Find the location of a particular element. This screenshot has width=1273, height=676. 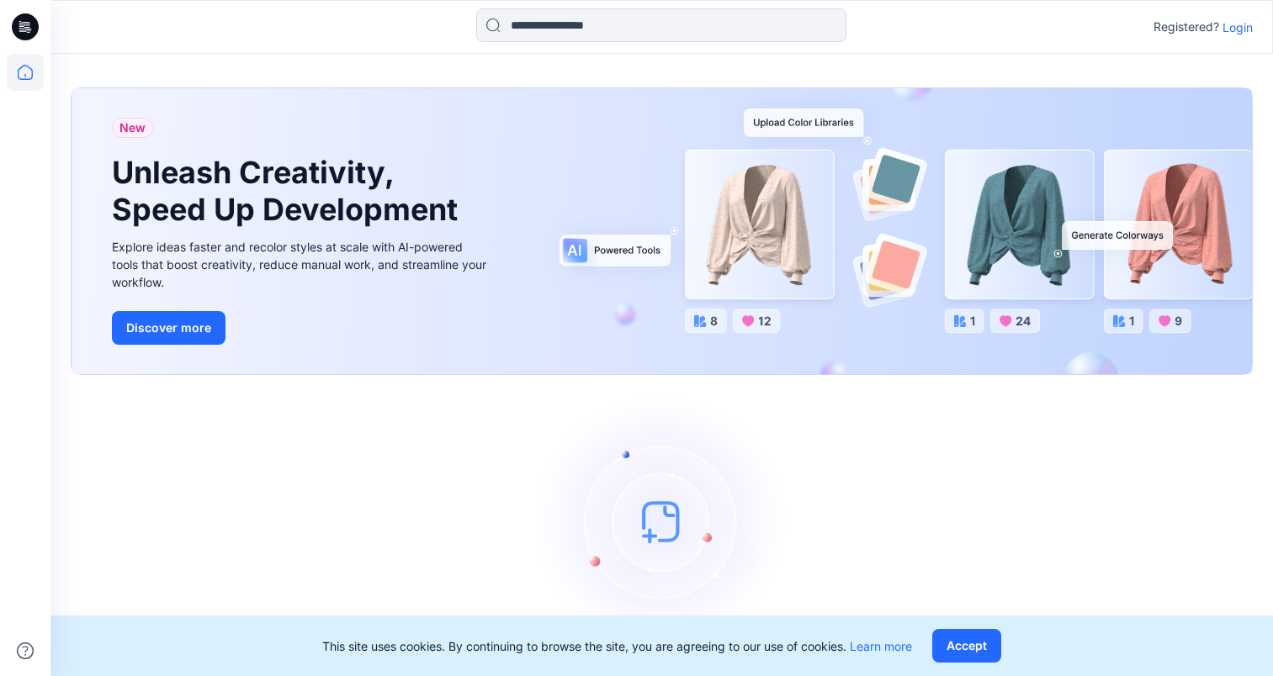

p: Registered? is located at coordinates (1186, 27).